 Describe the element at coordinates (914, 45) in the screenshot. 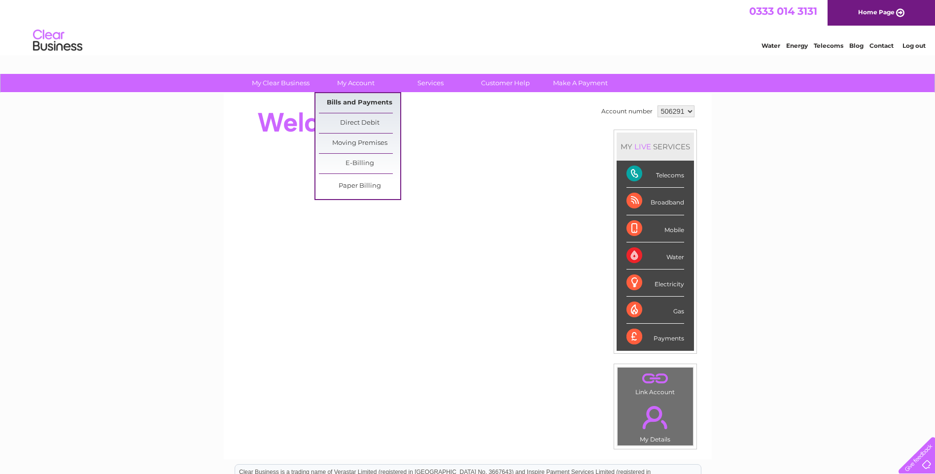

I see `a: Log out` at that location.